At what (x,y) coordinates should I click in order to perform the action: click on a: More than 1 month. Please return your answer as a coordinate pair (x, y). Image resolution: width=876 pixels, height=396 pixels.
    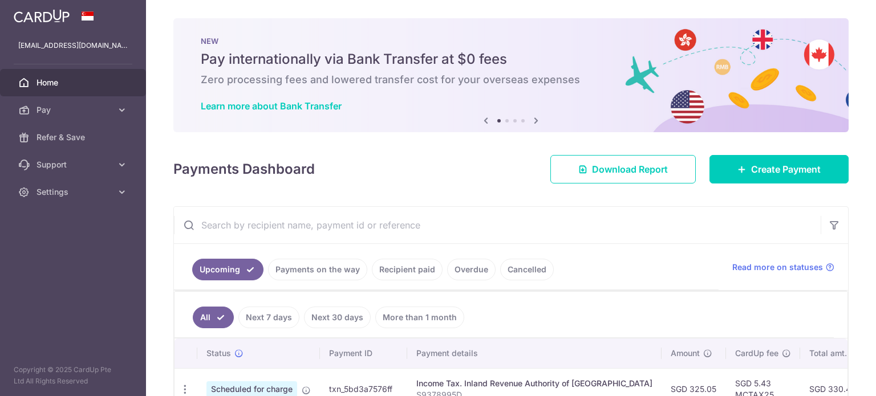
    Looking at the image, I should click on (420, 318).